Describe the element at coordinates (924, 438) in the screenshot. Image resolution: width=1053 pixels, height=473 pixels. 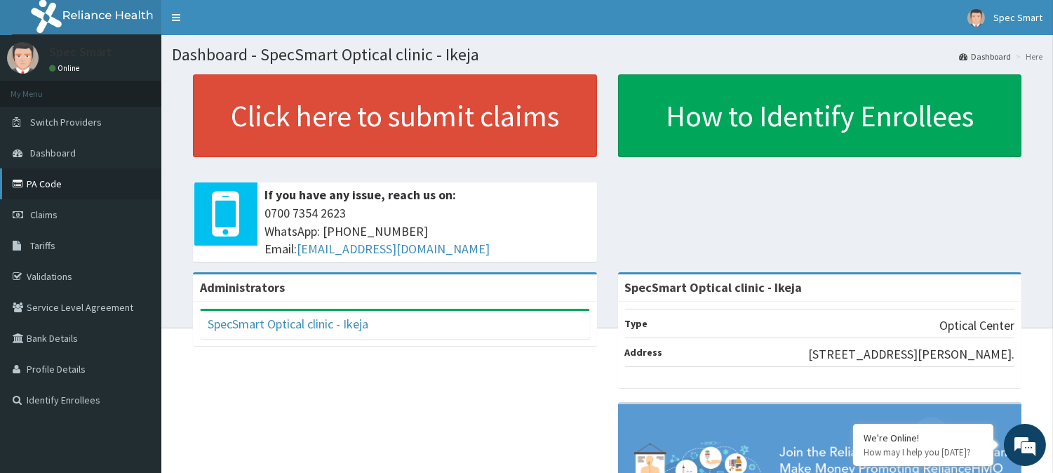
I see `div: We're Online!` at that location.